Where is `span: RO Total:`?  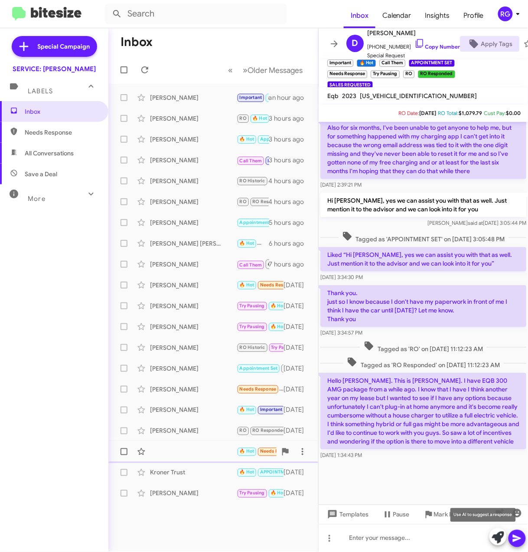
span: RO Total: is located at coordinates (449, 113).